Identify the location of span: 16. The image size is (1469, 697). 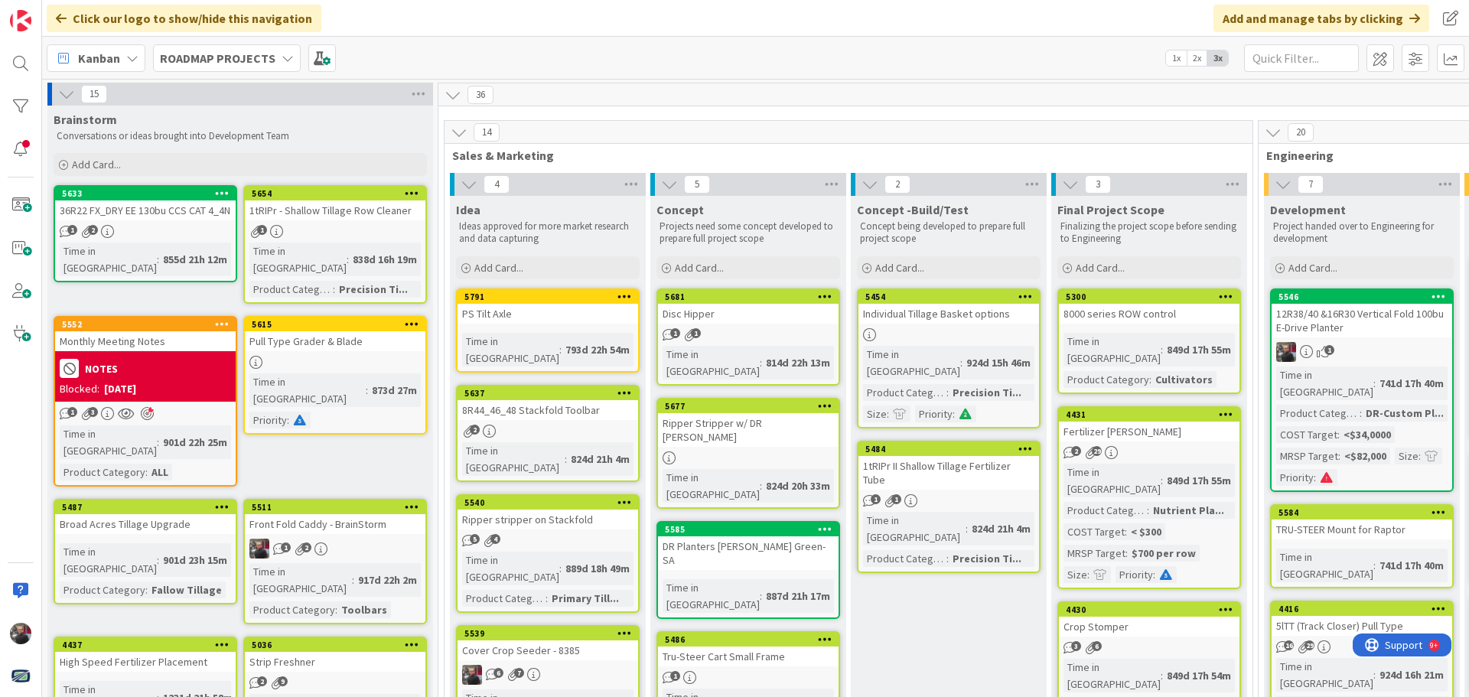
(1288, 645).